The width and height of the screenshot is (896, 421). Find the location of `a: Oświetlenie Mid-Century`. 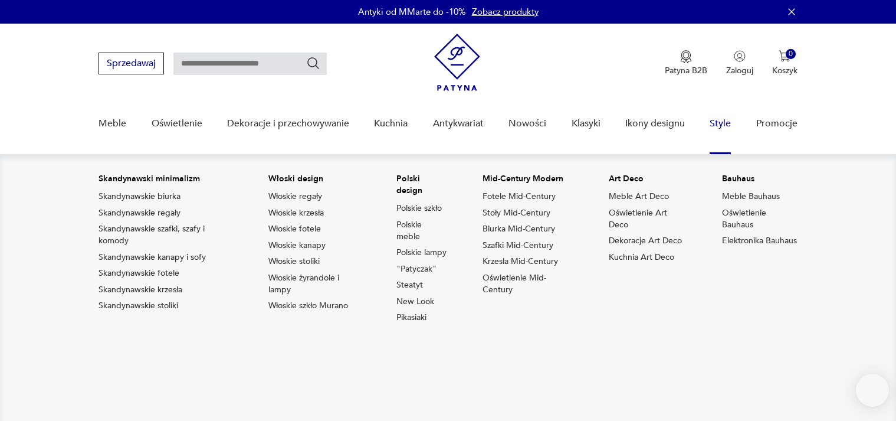

a: Oświetlenie Mid-Century is located at coordinates (528, 284).